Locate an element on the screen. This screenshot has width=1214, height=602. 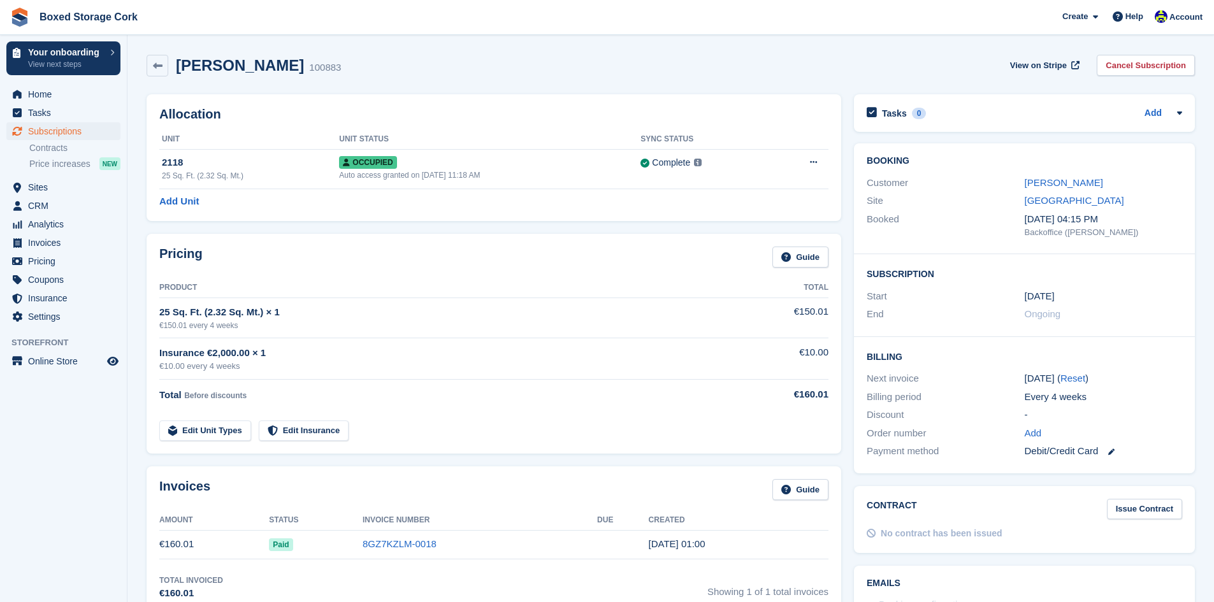
div: Payment method is located at coordinates (945, 451).